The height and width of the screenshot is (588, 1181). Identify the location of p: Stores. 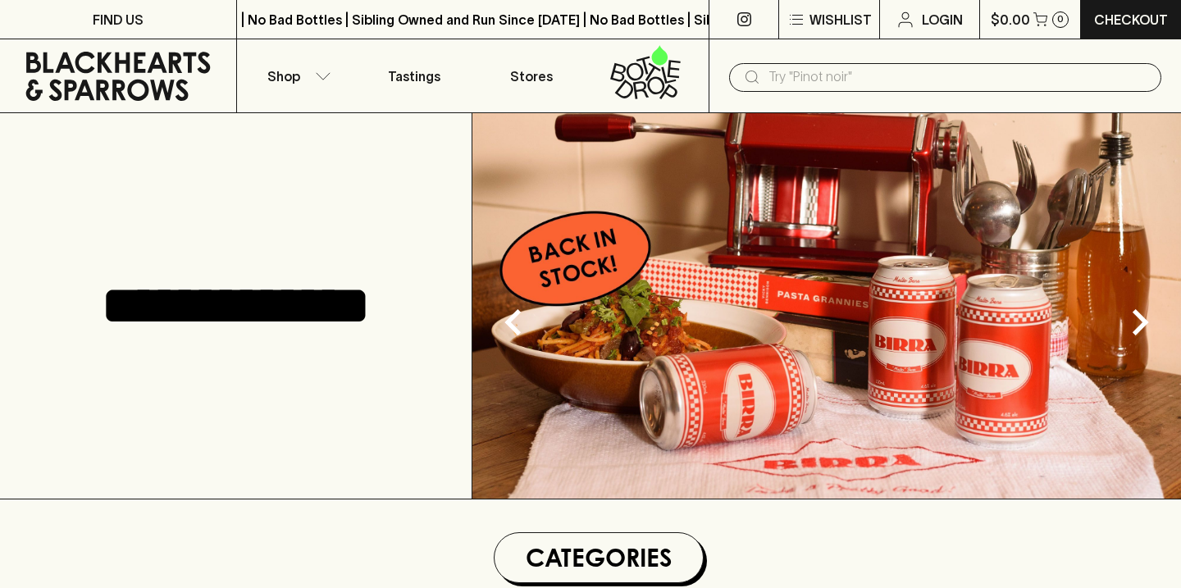
(531, 76).